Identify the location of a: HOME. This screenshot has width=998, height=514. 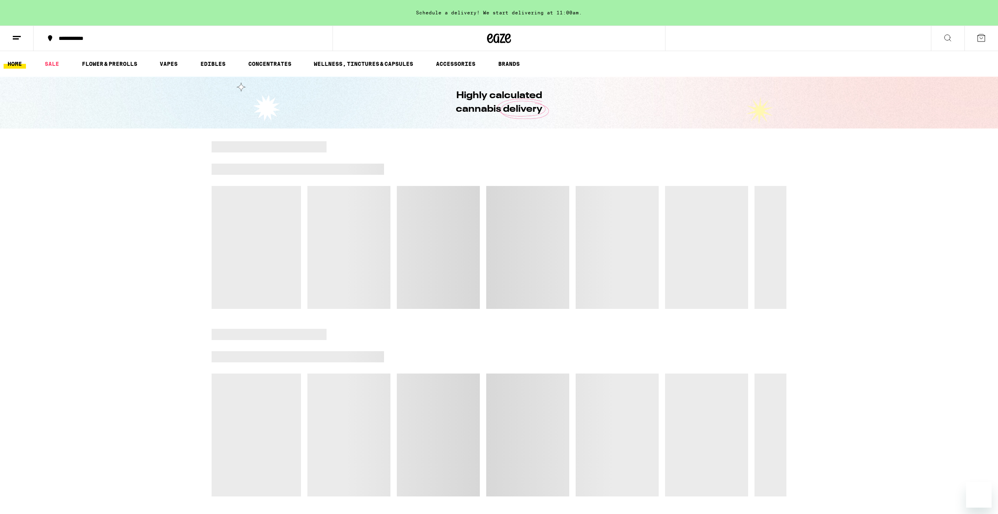
(15, 64).